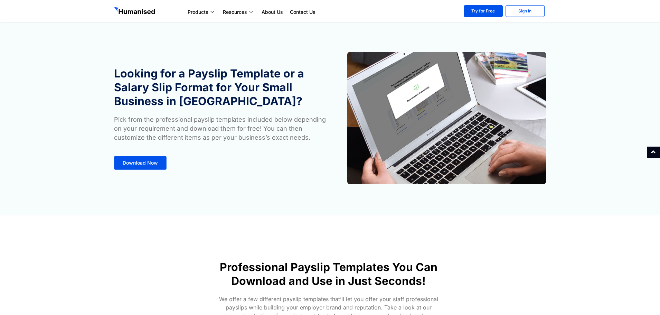 The image size is (660, 315). What do you see at coordinates (329, 274) in the screenshot?
I see `h1: Professional Payslip Templates You Can Download and Use in Just Seconds!` at bounding box center [329, 274].